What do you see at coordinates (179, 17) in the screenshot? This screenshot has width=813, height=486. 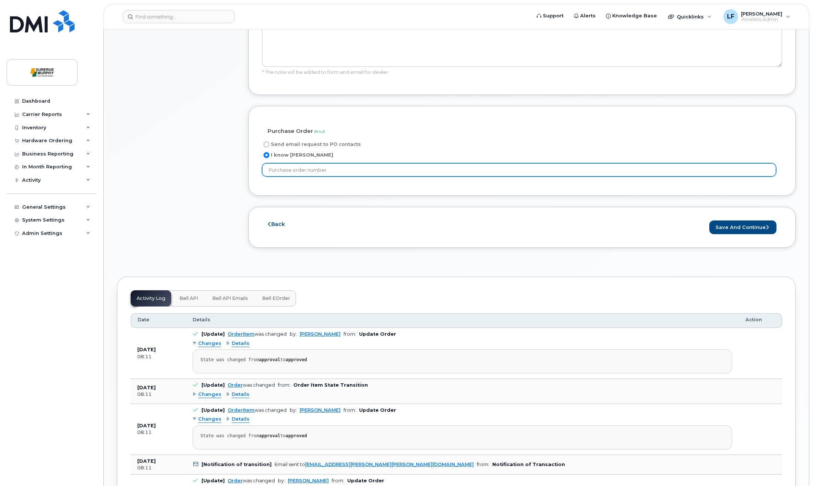 I see `input: Find something...` at bounding box center [179, 17].